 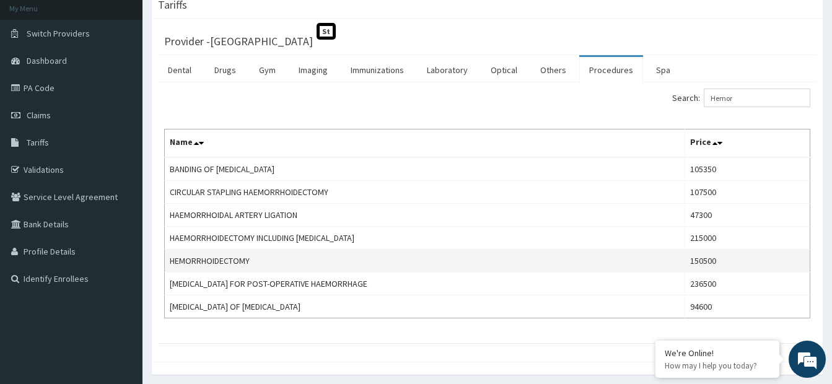 What do you see at coordinates (663, 70) in the screenshot?
I see `a: Spa` at bounding box center [663, 70].